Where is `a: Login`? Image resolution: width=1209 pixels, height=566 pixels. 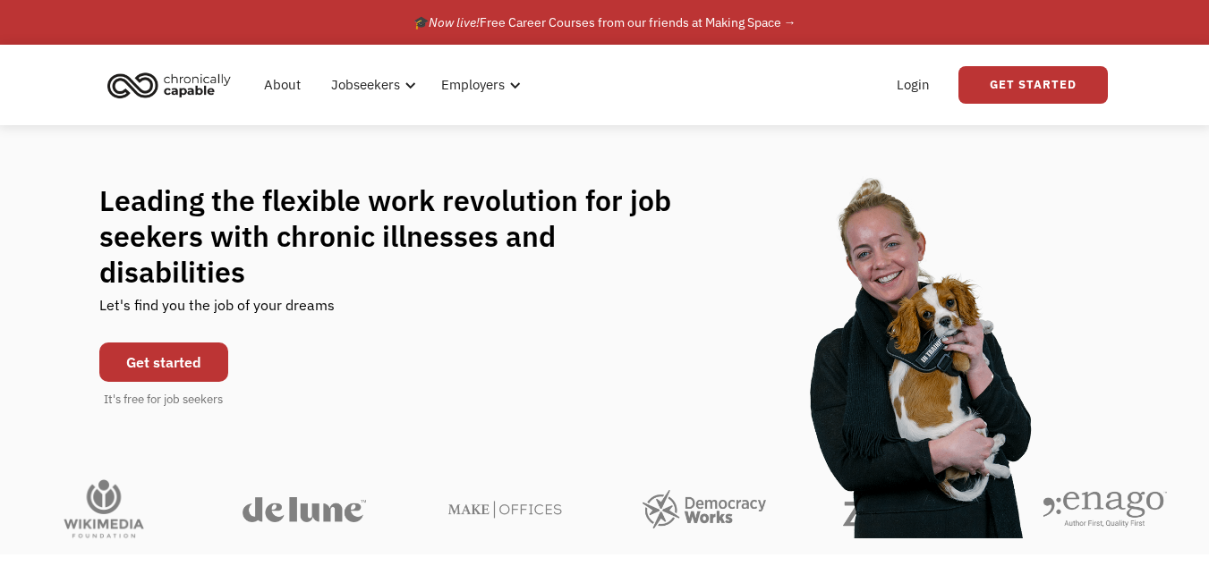 a: Login is located at coordinates (913, 85).